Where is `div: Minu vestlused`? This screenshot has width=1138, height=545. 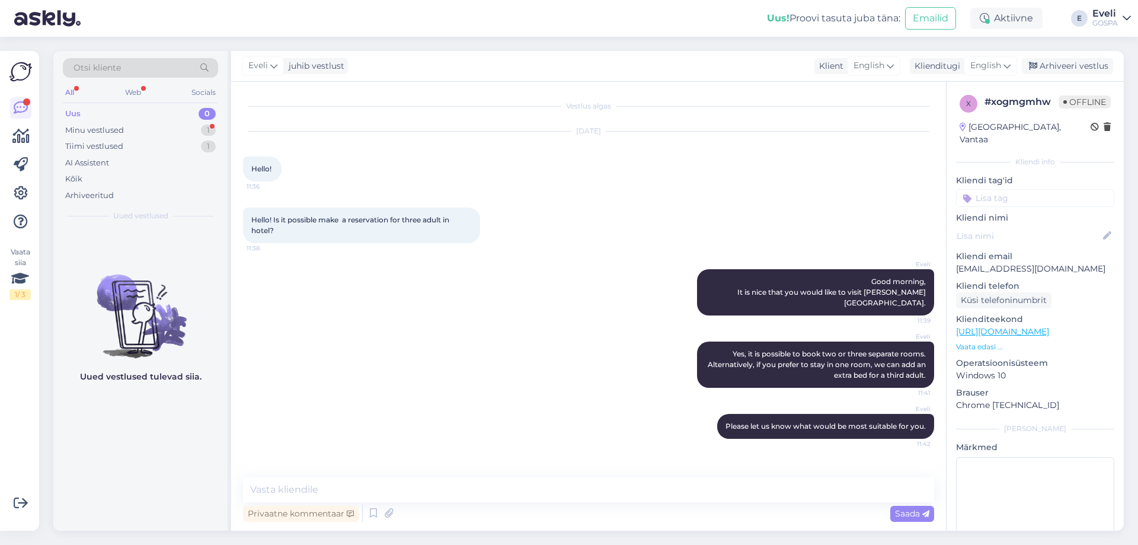 div: Minu vestlused is located at coordinates (94, 130).